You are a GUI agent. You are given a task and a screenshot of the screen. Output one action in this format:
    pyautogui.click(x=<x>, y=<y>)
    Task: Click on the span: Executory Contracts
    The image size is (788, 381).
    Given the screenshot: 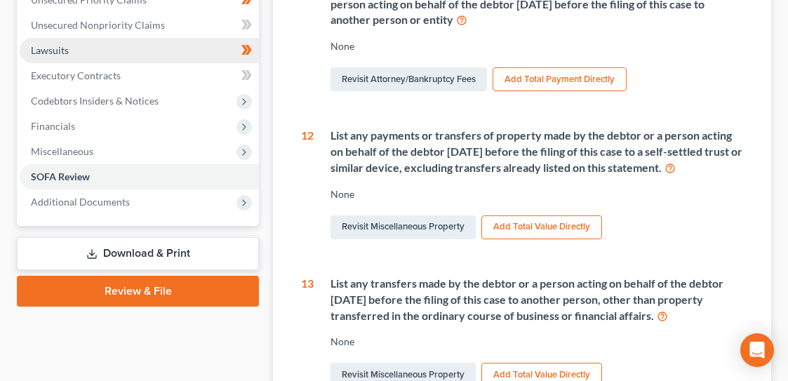 What is the action you would take?
    pyautogui.click(x=76, y=75)
    